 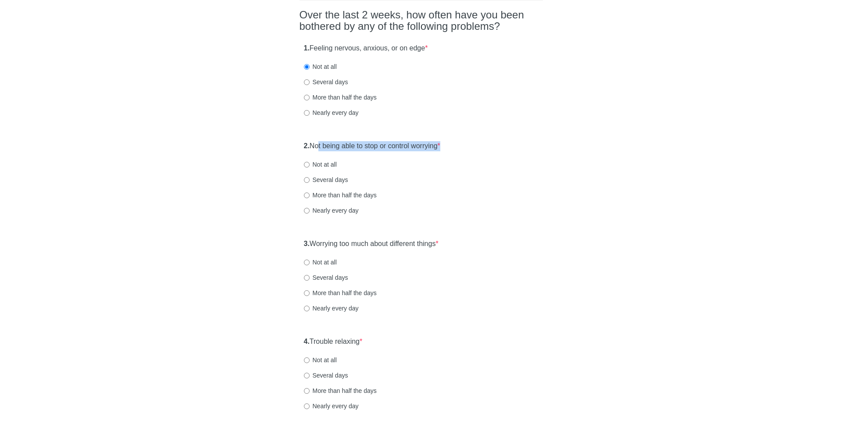 I want to click on label: Feeling nervous, anxious, or on edge, so click(x=366, y=48).